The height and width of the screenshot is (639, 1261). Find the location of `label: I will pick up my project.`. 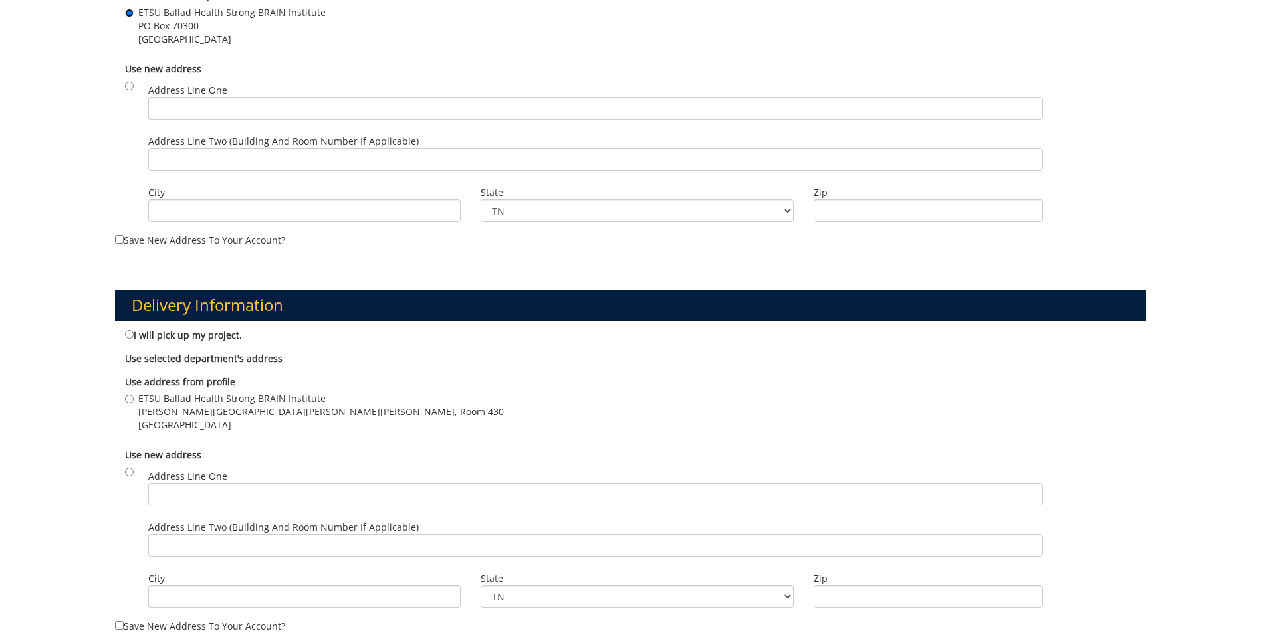

label: I will pick up my project. is located at coordinates (183, 335).